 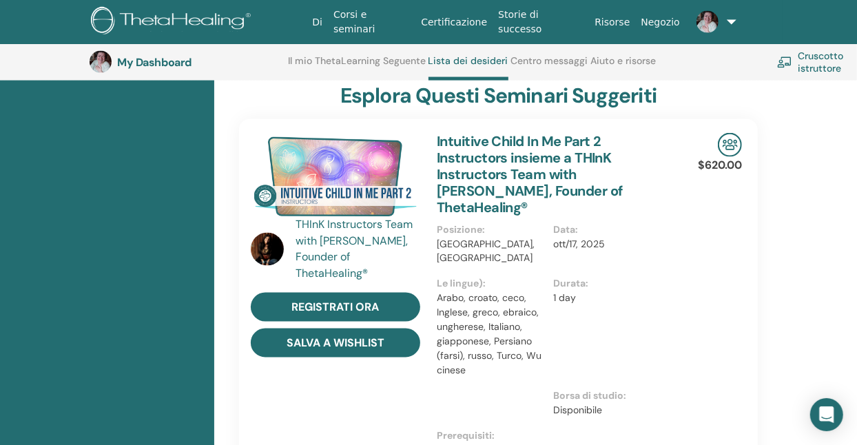 I want to click on a: Risorse, so click(x=612, y=22).